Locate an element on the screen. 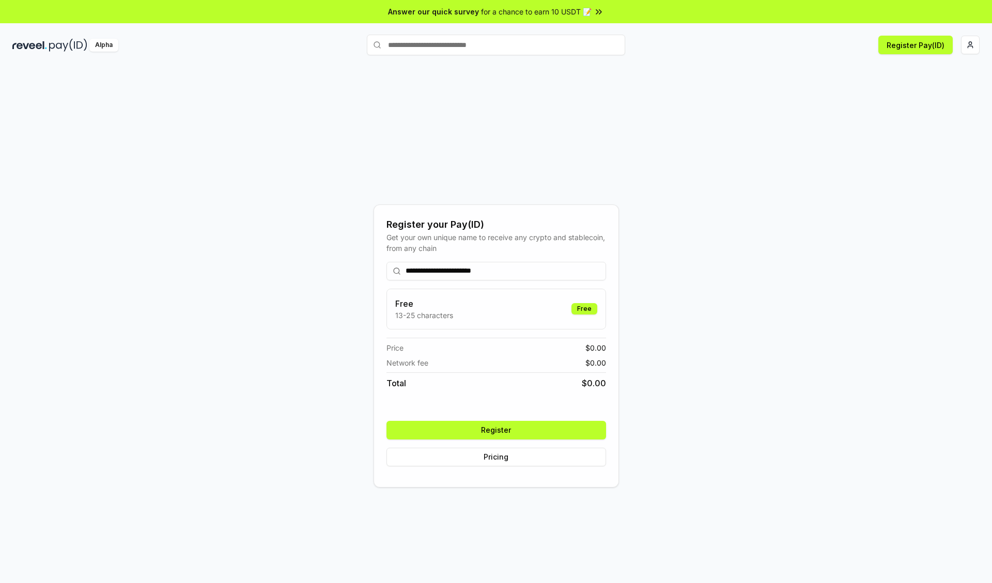 This screenshot has height=583, width=992. span: Answer our quick survey is located at coordinates (434, 11).